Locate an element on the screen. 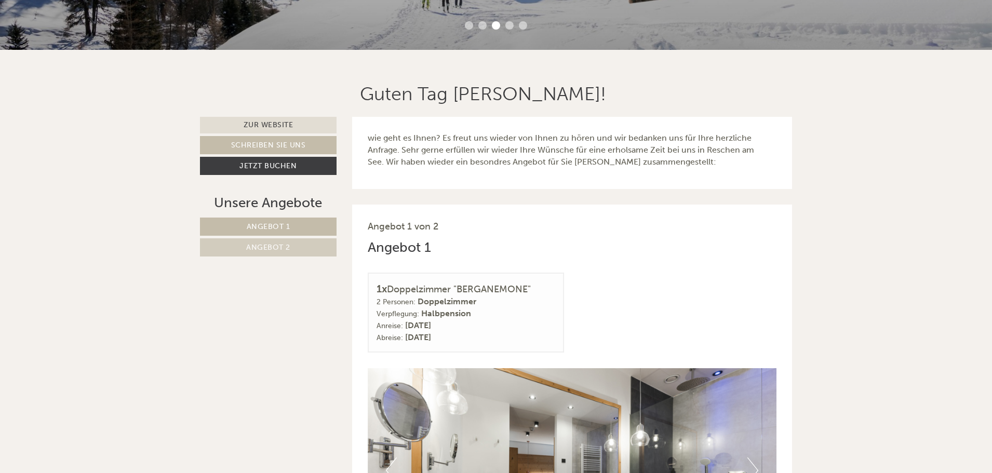 This screenshot has height=473, width=992. span: Angebot 1 von 2 is located at coordinates (403, 226).